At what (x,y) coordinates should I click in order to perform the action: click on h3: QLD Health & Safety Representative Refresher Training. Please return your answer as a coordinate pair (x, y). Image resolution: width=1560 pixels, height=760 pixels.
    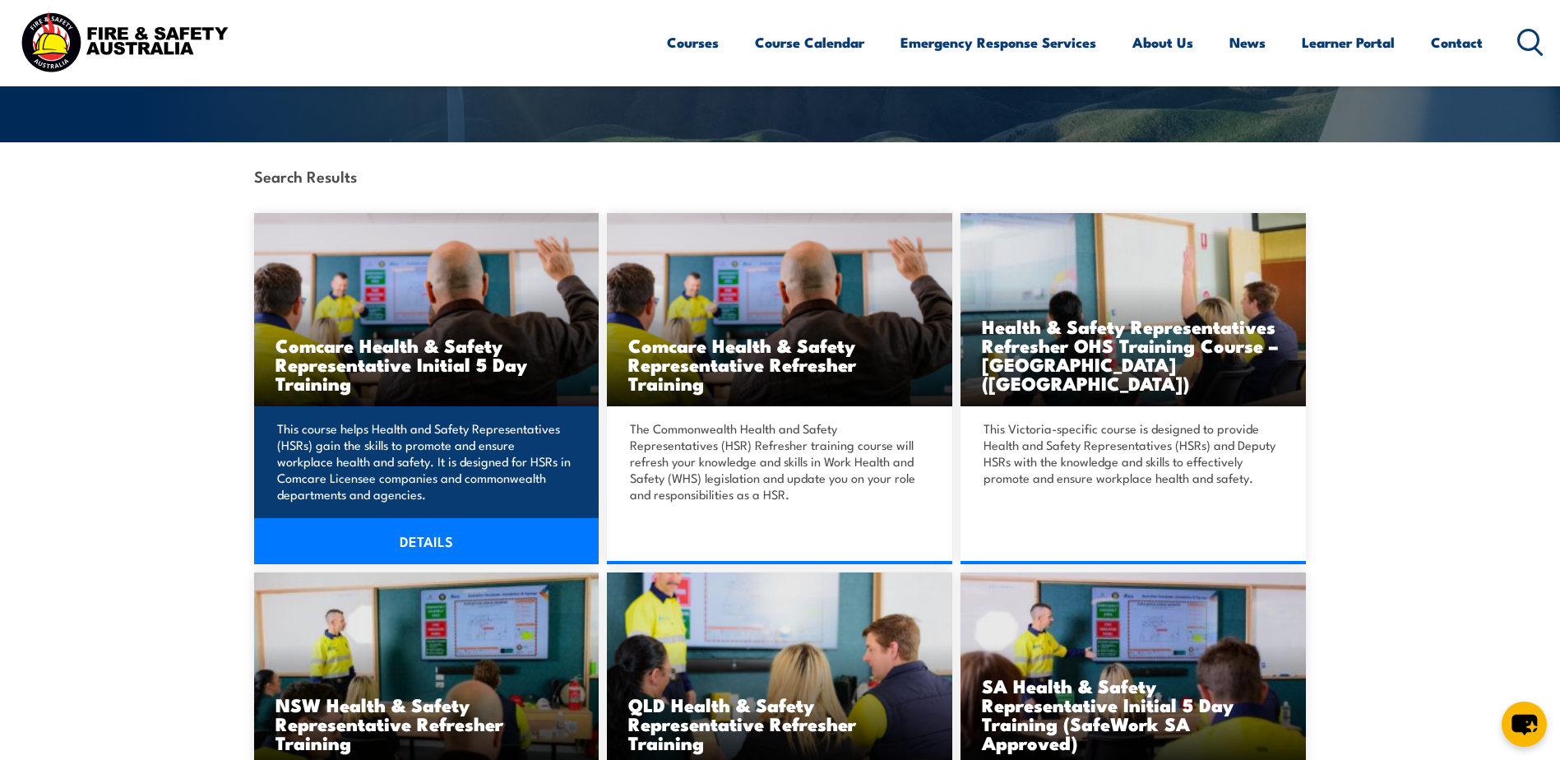
    Looking at the image, I should click on (780, 723).